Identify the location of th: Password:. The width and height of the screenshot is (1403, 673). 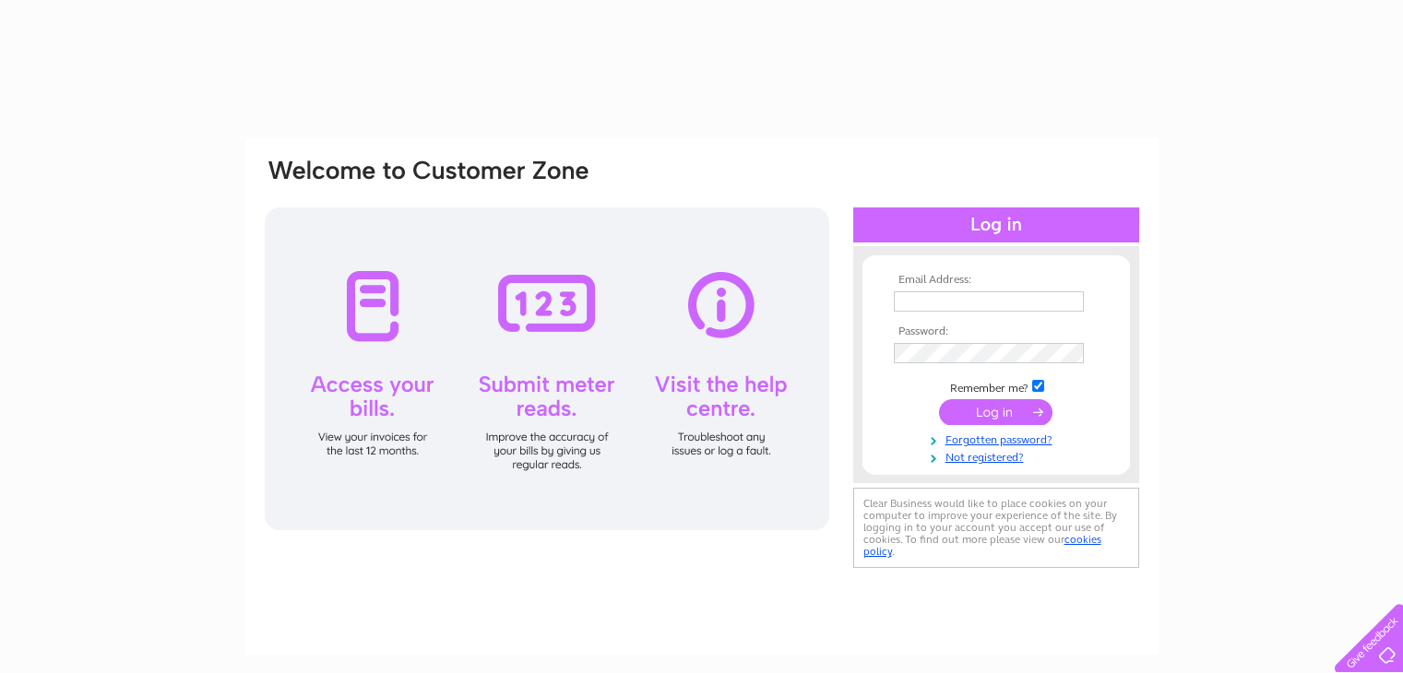
(996, 332).